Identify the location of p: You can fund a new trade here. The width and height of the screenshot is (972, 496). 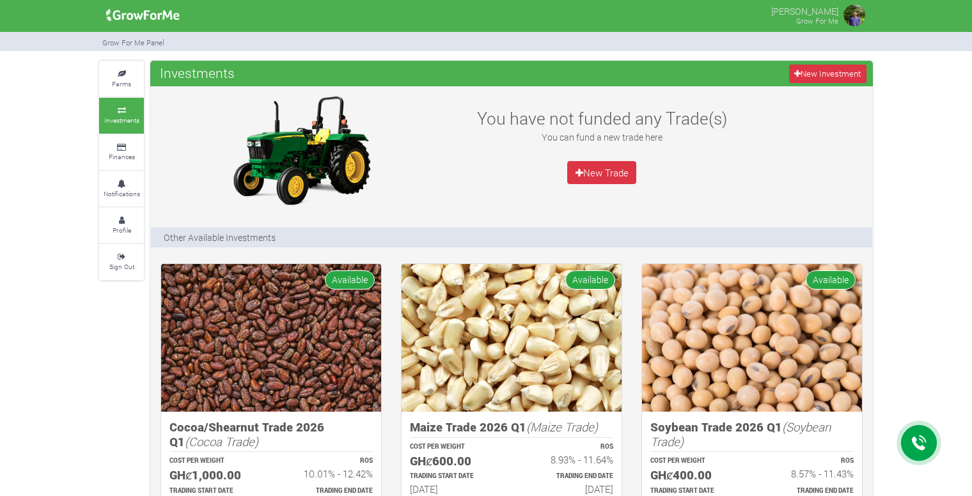
(602, 137).